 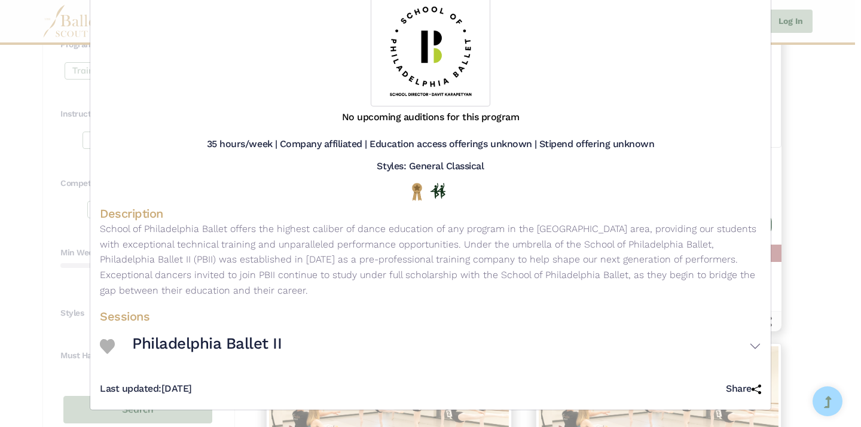 What do you see at coordinates (430, 259) in the screenshot?
I see `p: School of Philadelphia Ballet offers the highest caliber of dance education of any program in the...` at bounding box center [430, 259].